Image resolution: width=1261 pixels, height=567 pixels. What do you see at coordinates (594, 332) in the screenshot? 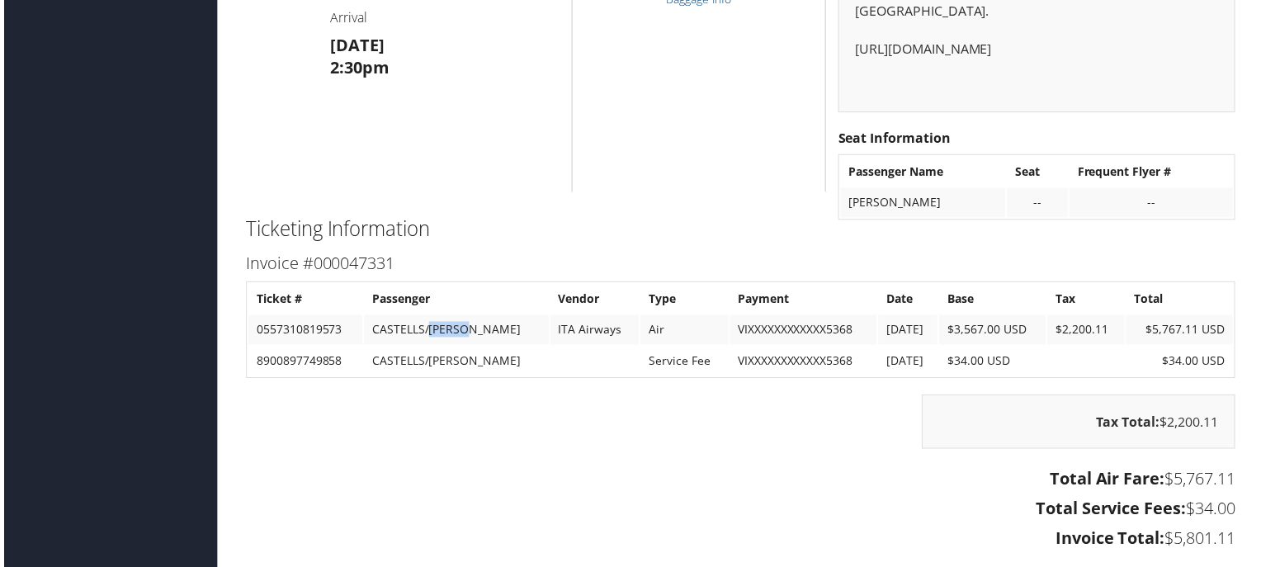
I see `td: ITA Airways` at bounding box center [594, 332].